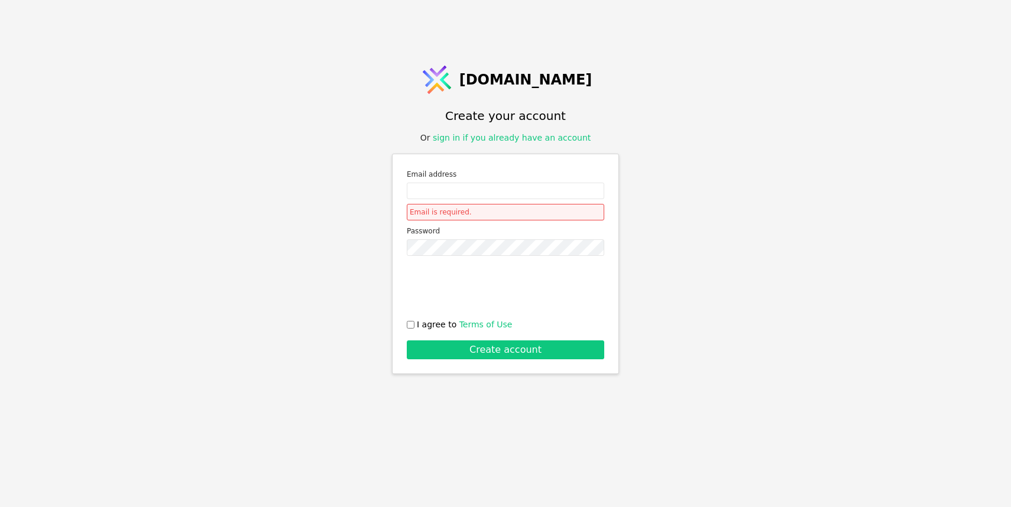 This screenshot has height=507, width=1011. Describe the element at coordinates (505, 138) in the screenshot. I see `div: Or` at that location.